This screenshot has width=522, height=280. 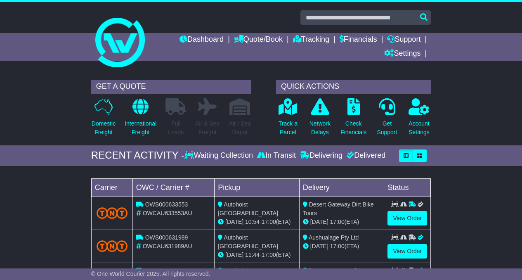 I want to click on span: 11:44, so click(x=252, y=255).